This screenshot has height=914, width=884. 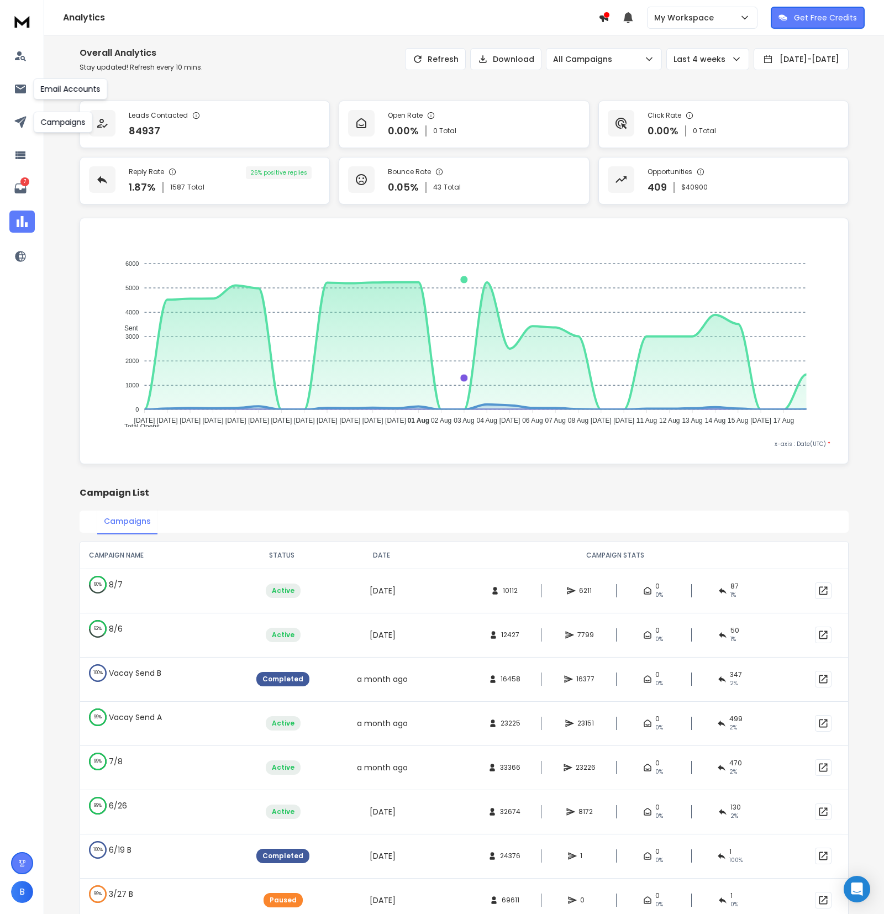 I want to click on button: Download, so click(x=506, y=59).